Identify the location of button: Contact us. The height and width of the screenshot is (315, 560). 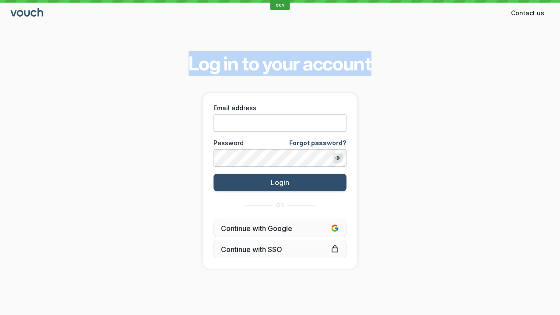
(528, 13).